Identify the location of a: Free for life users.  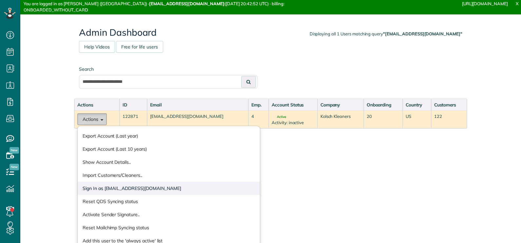
(140, 47).